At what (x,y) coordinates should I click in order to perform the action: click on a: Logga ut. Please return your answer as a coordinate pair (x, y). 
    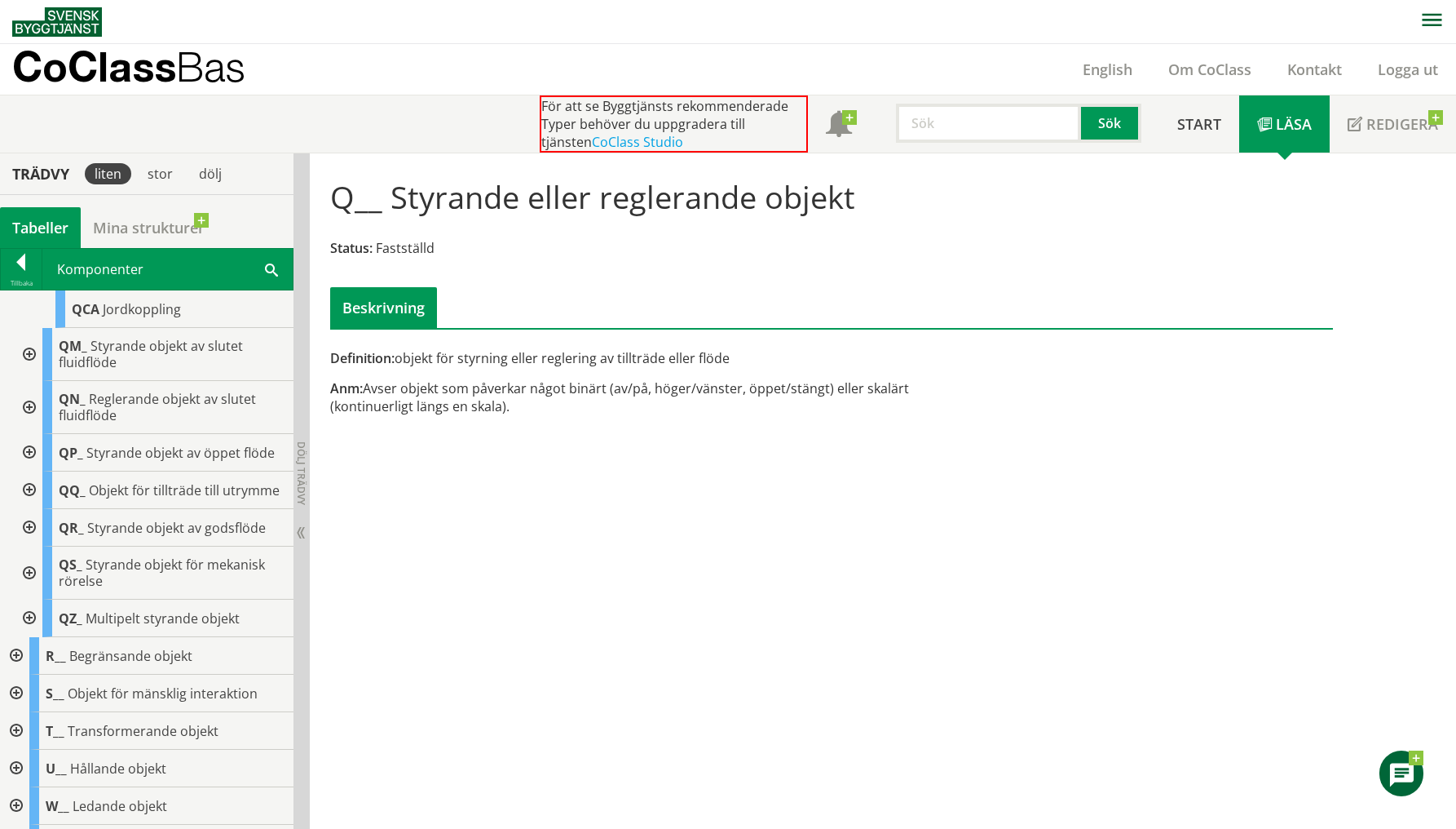
    Looking at the image, I should click on (1408, 69).